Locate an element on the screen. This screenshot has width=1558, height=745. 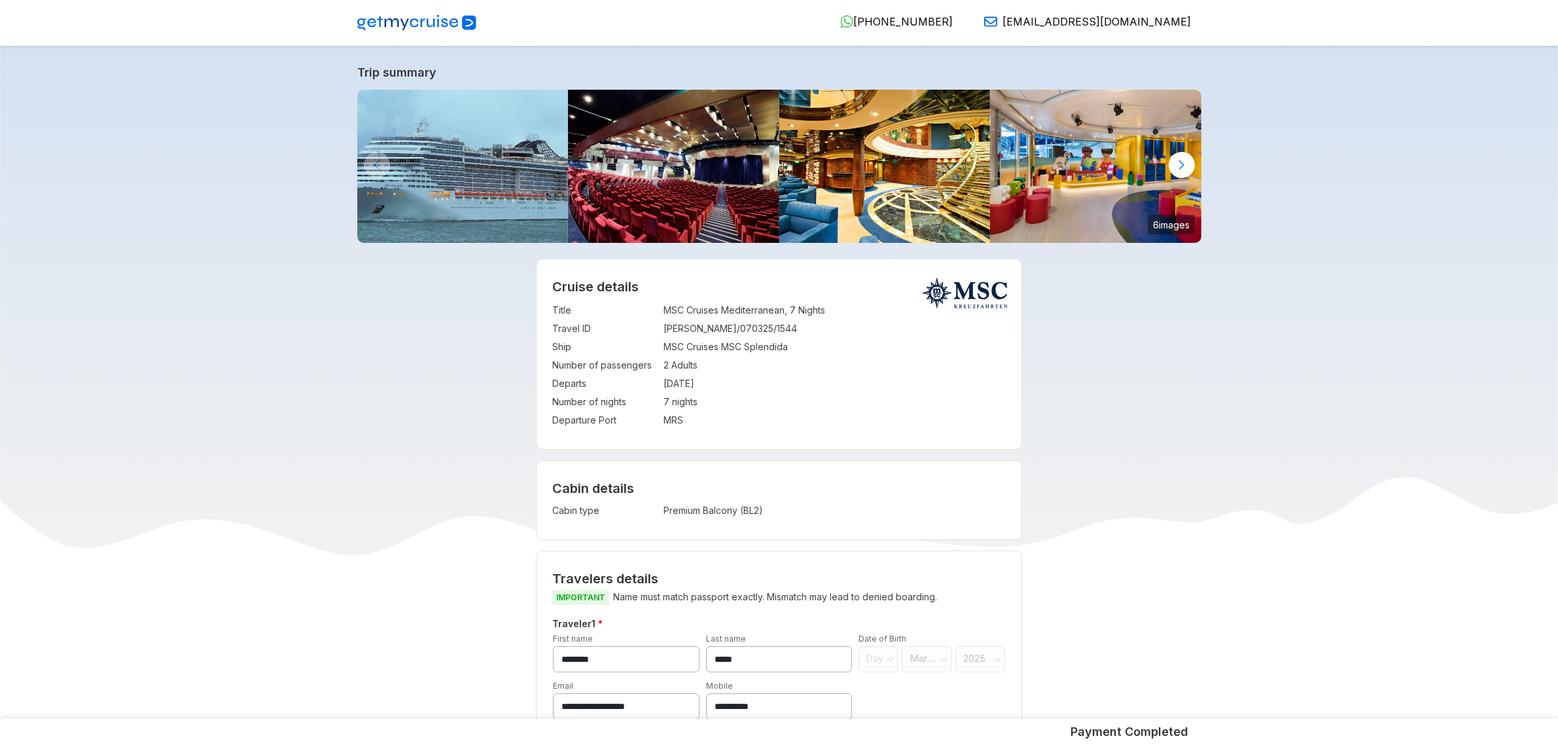
span: Day is located at coordinates (875, 658).